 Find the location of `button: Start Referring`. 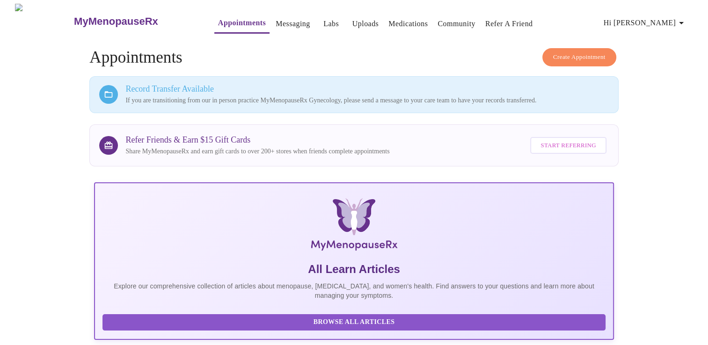

button: Start Referring is located at coordinates (568, 146).